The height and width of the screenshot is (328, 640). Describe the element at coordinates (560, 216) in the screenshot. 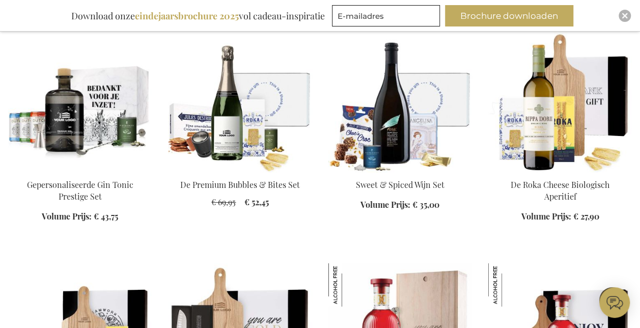

I see `a: Volume Prijs: € 27,90` at that location.